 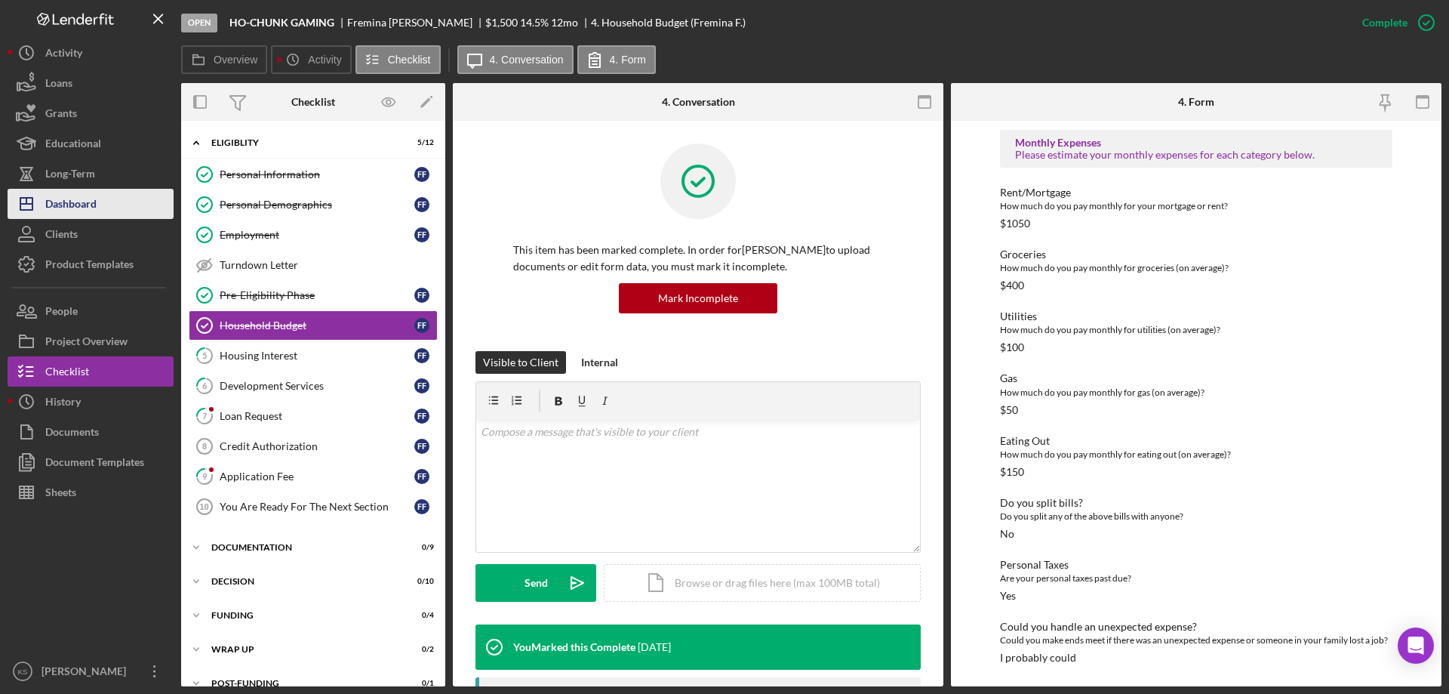 What do you see at coordinates (91, 432) in the screenshot?
I see `button: Documents` at bounding box center [91, 432].